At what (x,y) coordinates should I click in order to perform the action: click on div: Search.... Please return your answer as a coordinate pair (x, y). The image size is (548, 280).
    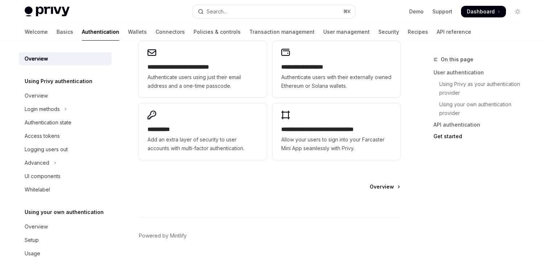
    Looking at the image, I should click on (217, 12).